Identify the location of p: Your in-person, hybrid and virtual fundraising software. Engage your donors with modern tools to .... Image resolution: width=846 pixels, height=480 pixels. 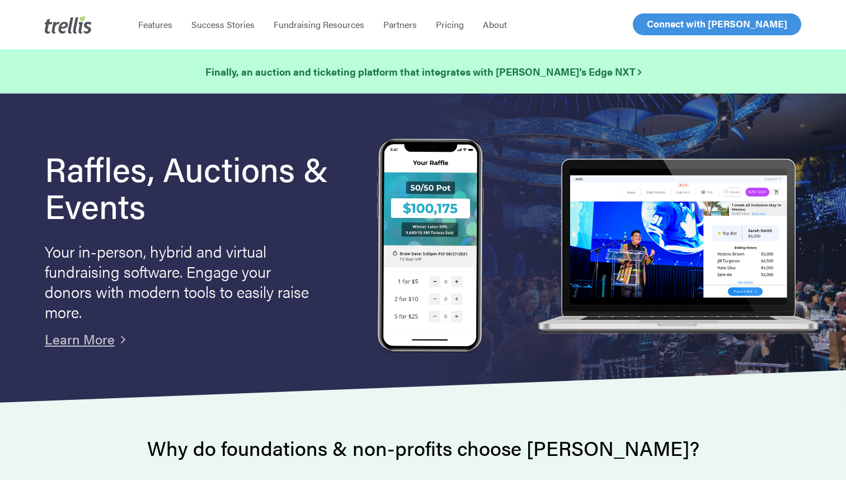
(179, 281).